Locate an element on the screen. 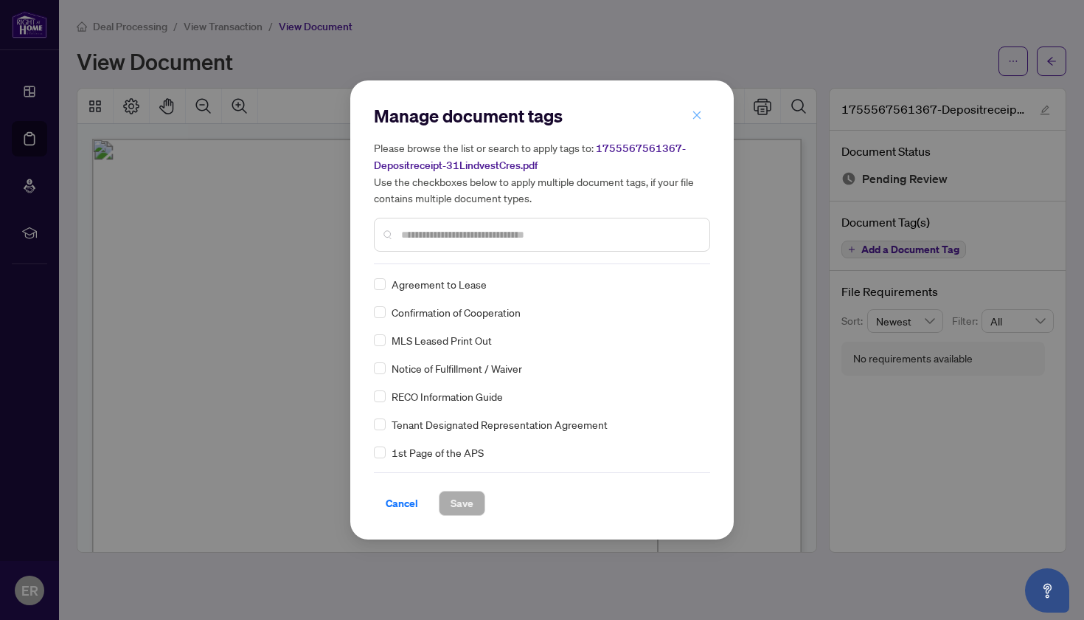 The height and width of the screenshot is (620, 1084). button: Open asap is located at coordinates (1047, 590).